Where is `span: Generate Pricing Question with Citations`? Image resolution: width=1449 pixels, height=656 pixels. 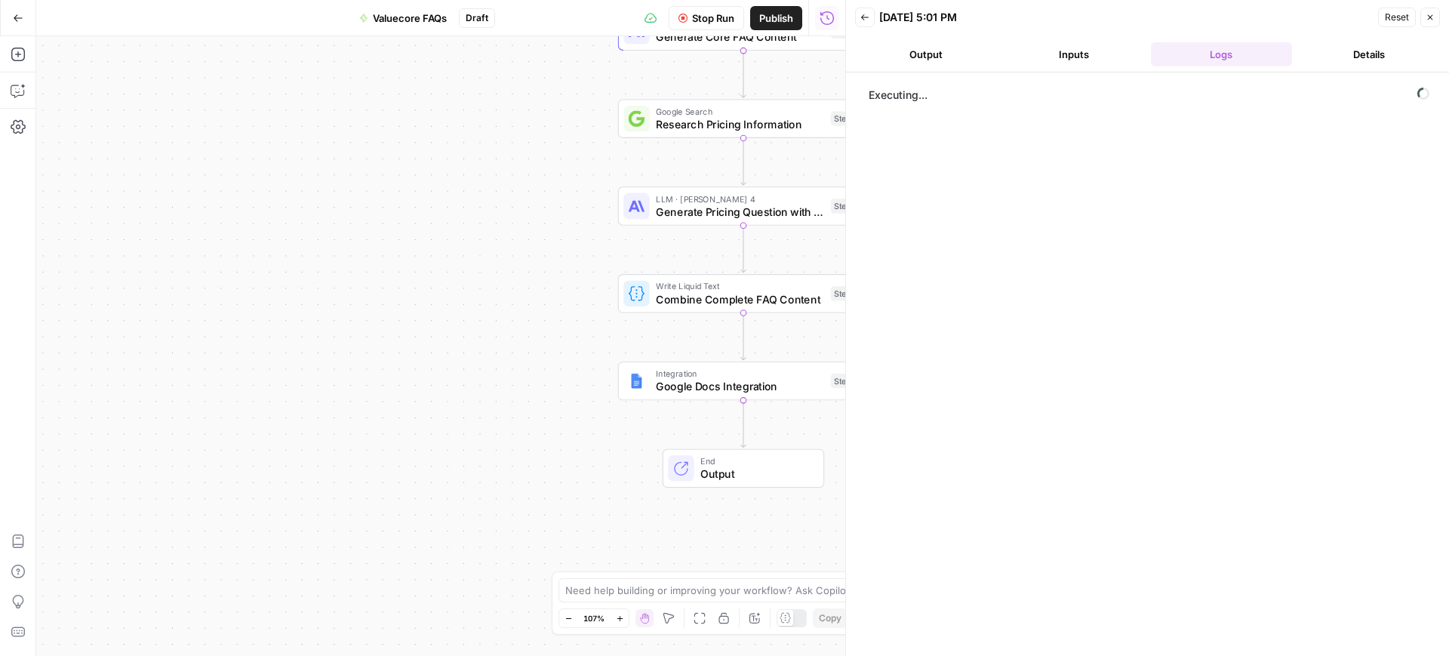
span: Generate Pricing Question with Citations is located at coordinates (740, 211).